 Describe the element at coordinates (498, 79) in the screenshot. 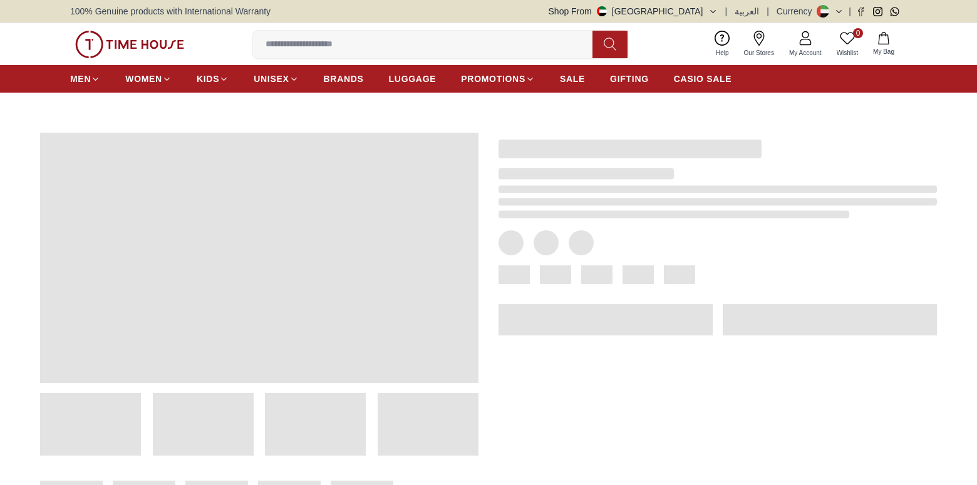

I see `a: PROMOTIONS` at that location.